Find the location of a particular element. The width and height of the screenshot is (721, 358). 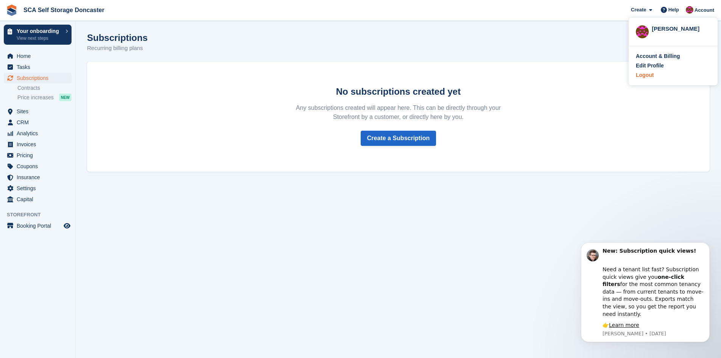

a: Create a Subscription is located at coordinates (398, 138).